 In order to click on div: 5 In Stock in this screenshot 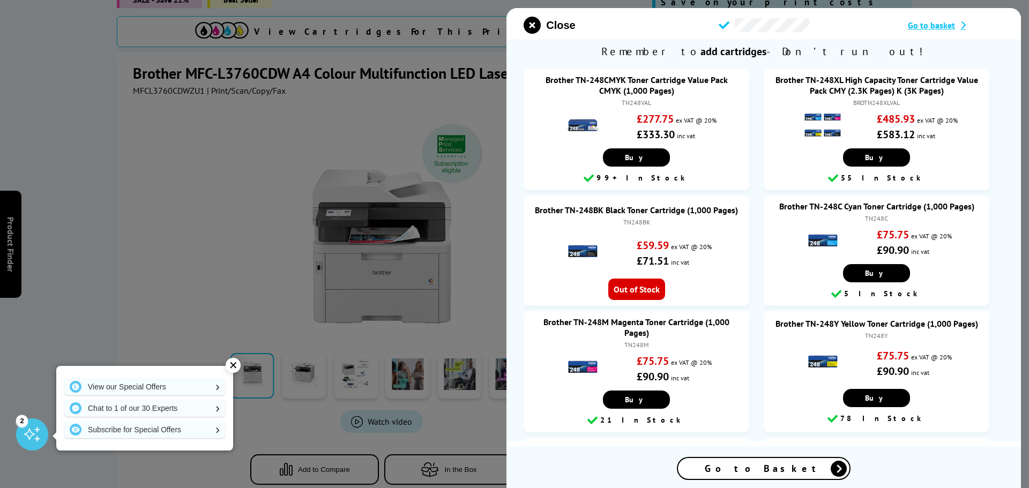, I will do `click(876, 294)`.